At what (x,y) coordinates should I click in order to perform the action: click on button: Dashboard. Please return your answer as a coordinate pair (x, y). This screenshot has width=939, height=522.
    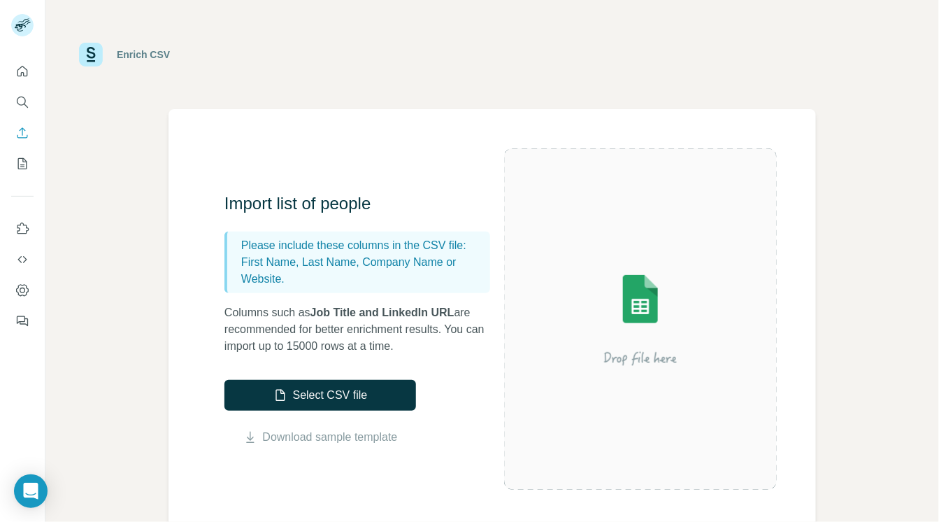
    Looking at the image, I should click on (22, 290).